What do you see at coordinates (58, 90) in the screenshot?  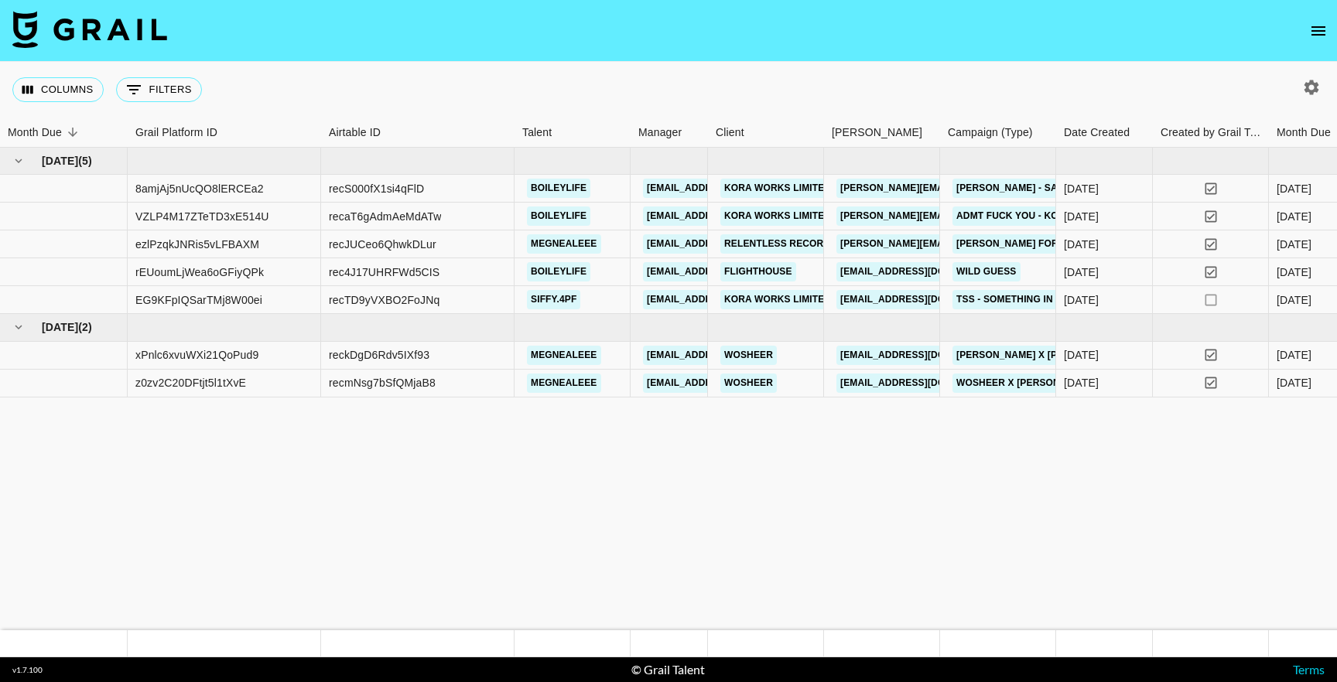 I see `button: Select columns` at bounding box center [58, 90].